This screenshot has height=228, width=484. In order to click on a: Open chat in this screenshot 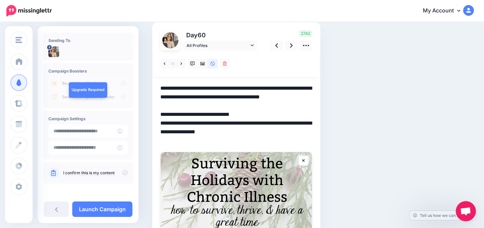, I will do `click(466, 212)`.